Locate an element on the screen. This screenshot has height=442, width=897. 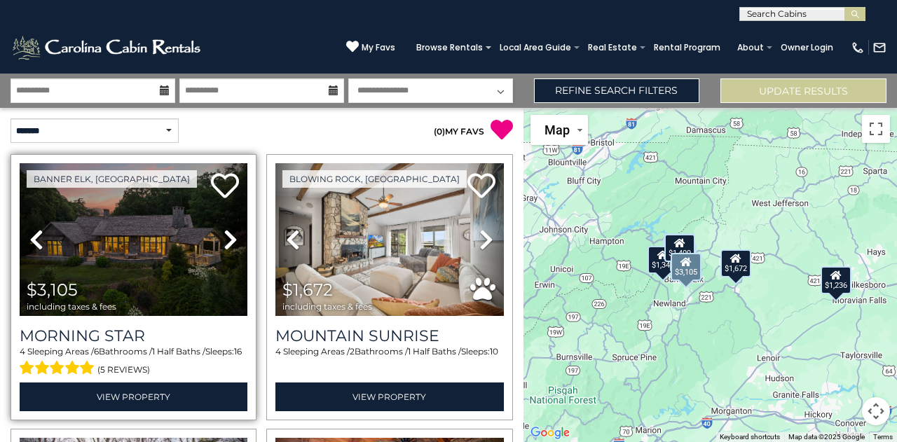
img: Google is located at coordinates (550, 433).